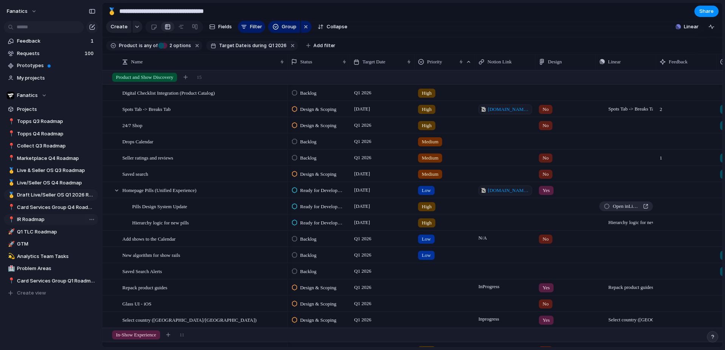  What do you see at coordinates (51, 109) in the screenshot?
I see `a: Projects` at bounding box center [51, 109].